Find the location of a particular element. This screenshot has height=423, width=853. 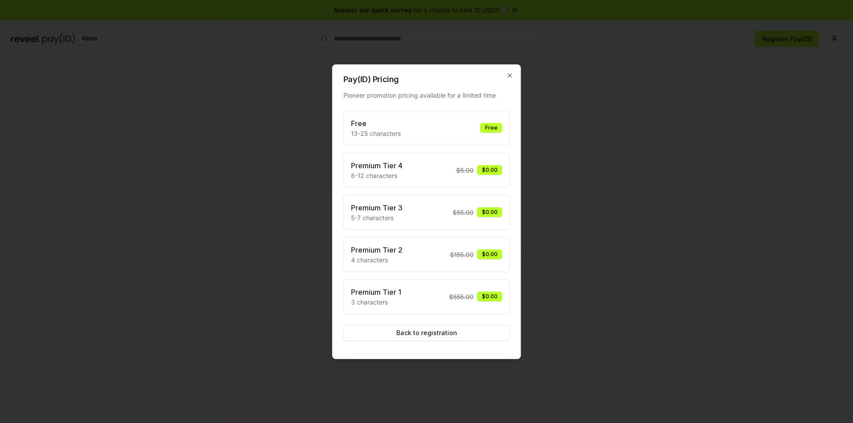

span: $ 5.00 is located at coordinates (464, 170).